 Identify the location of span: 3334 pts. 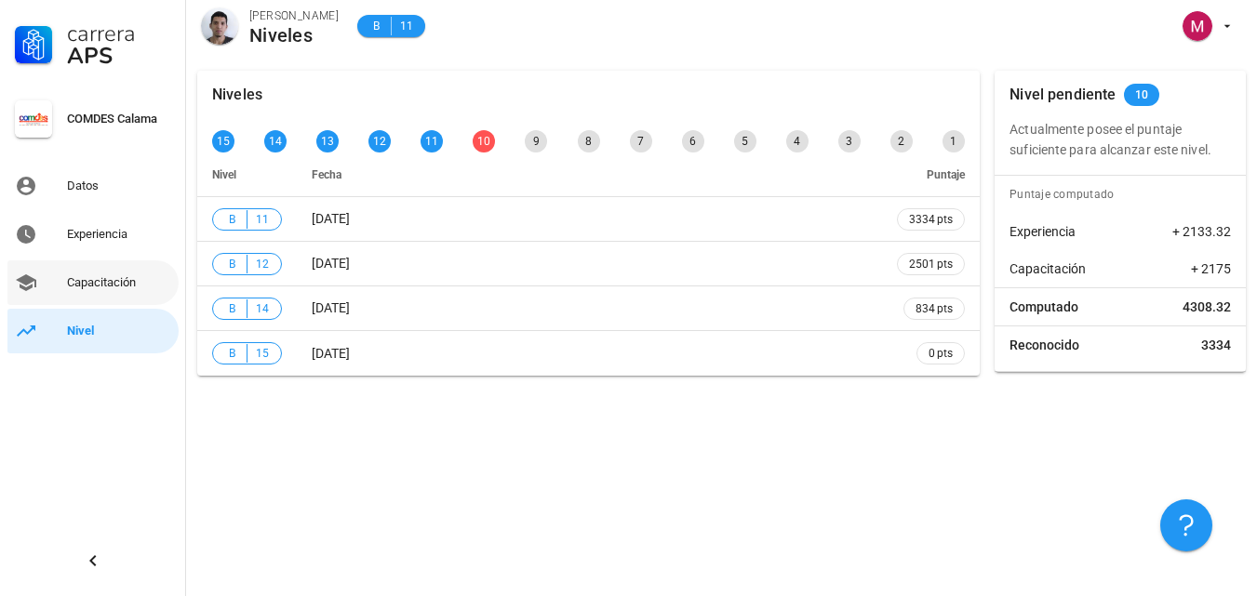
(930, 220).